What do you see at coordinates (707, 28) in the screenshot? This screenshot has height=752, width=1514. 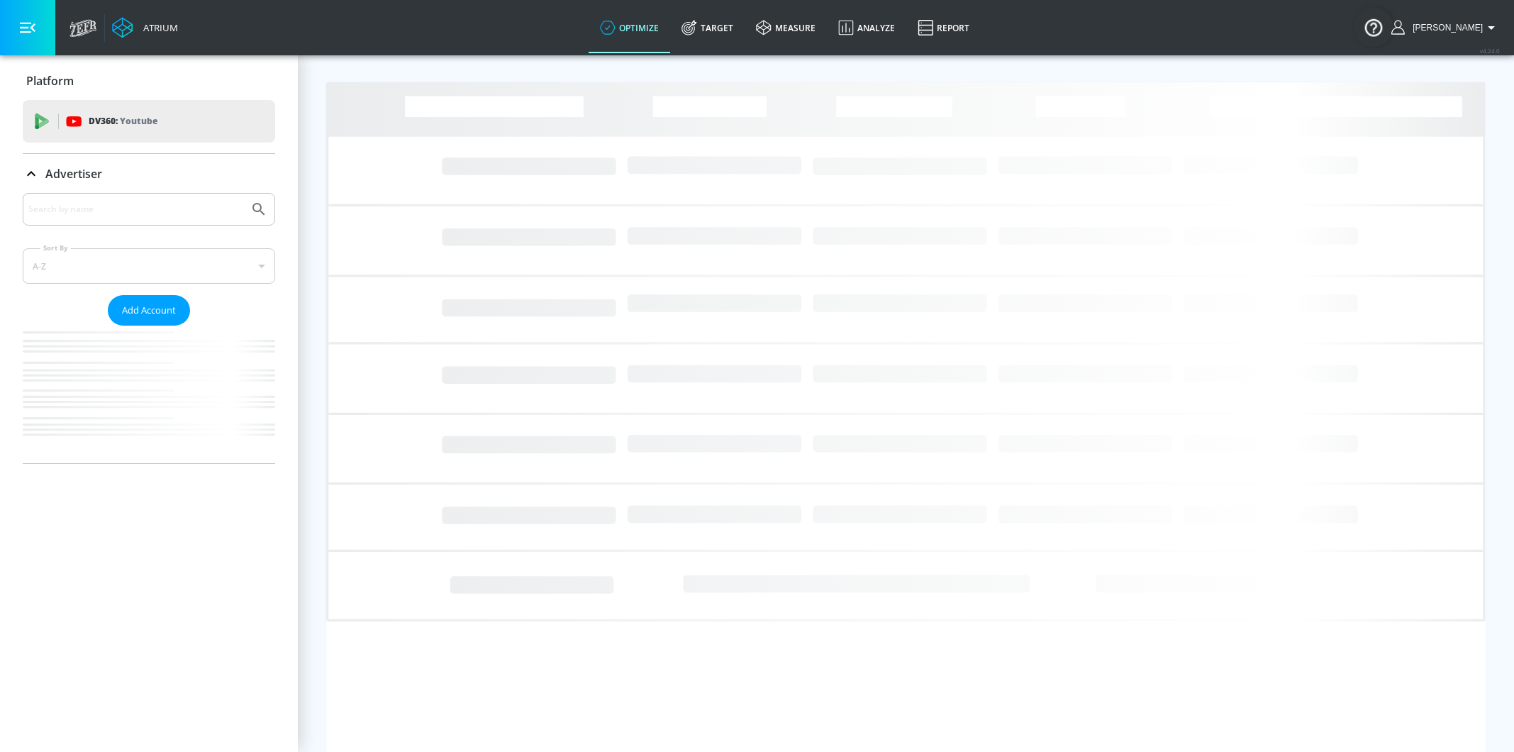 I see `a: Target` at bounding box center [707, 28].